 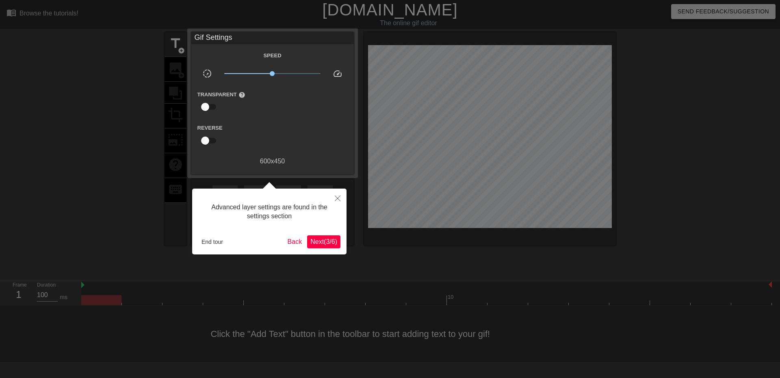 I want to click on span: Next ( 3 / 6 ), so click(x=324, y=241).